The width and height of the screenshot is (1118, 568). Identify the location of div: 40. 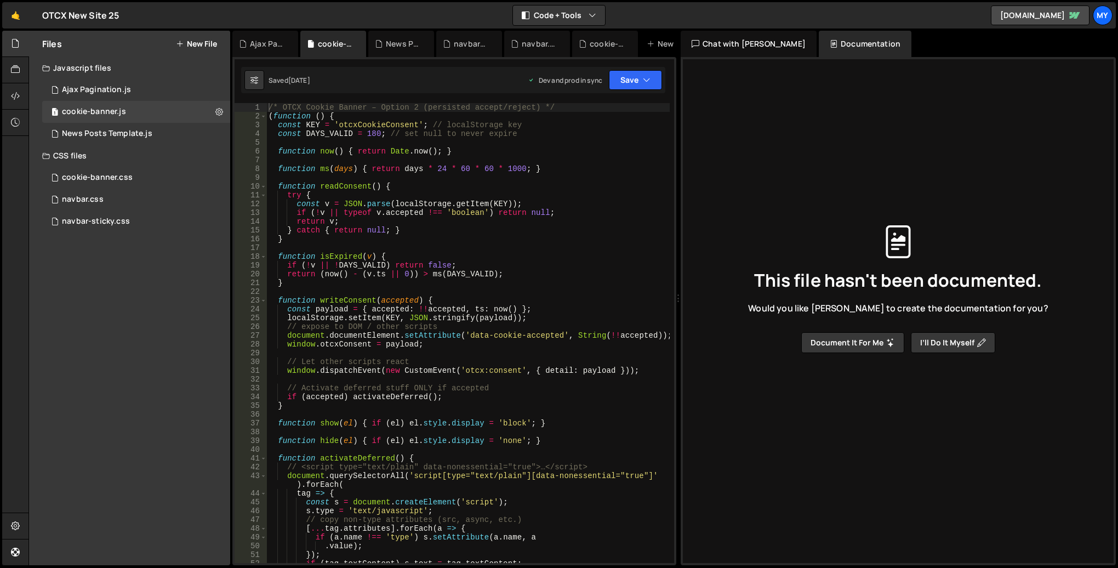
(250, 449).